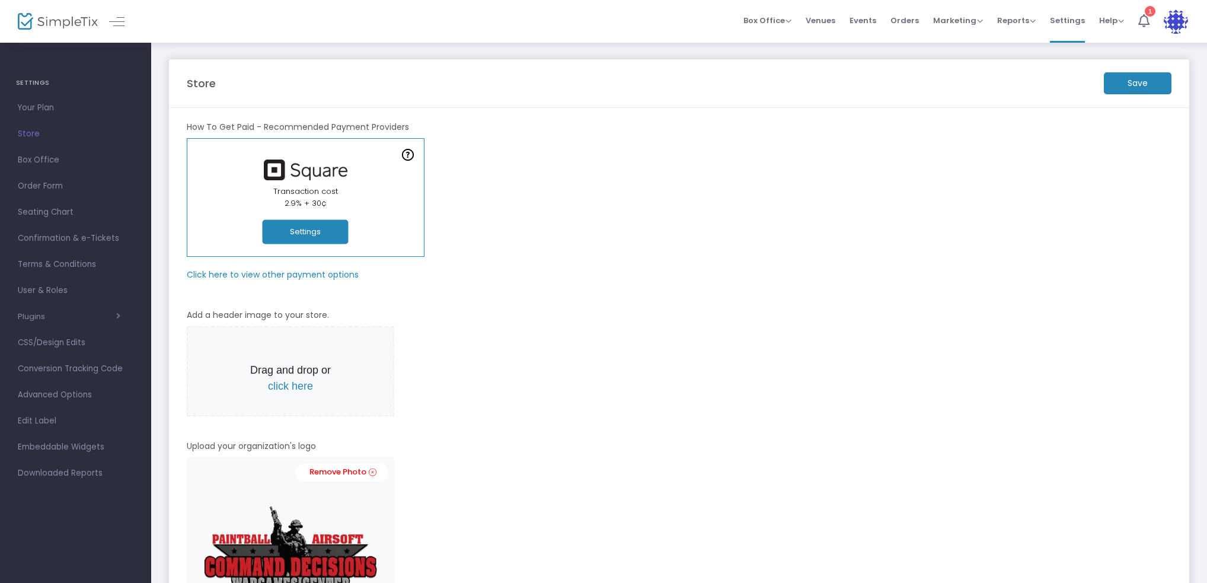  Describe the element at coordinates (75, 186) in the screenshot. I see `span: Order Form` at that location.